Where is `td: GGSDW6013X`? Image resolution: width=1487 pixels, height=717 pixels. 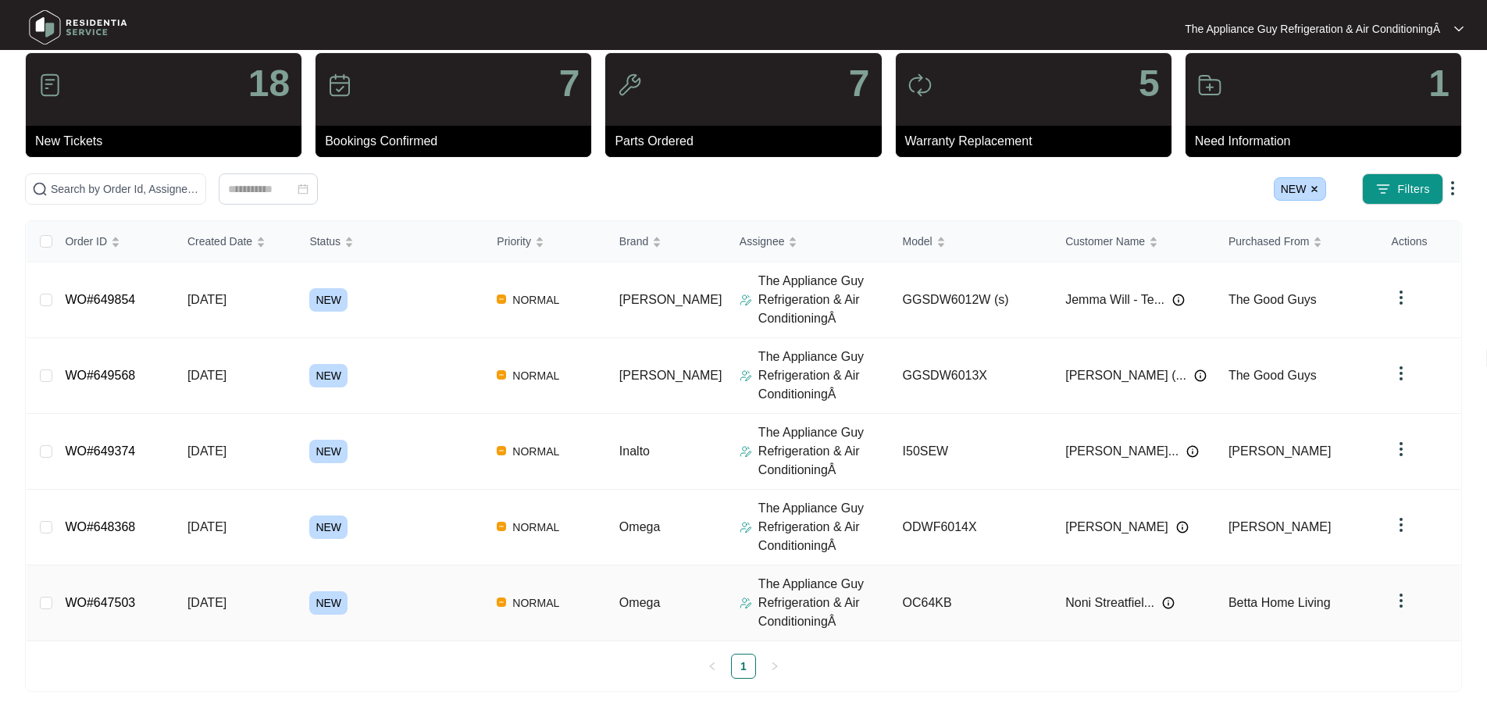
td: GGSDW6013X is located at coordinates (971, 376).